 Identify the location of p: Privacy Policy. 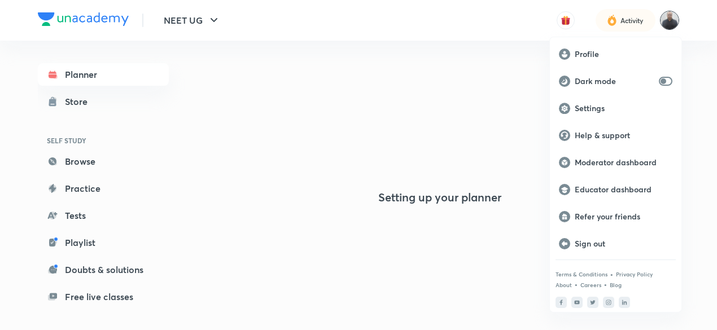
(634, 274).